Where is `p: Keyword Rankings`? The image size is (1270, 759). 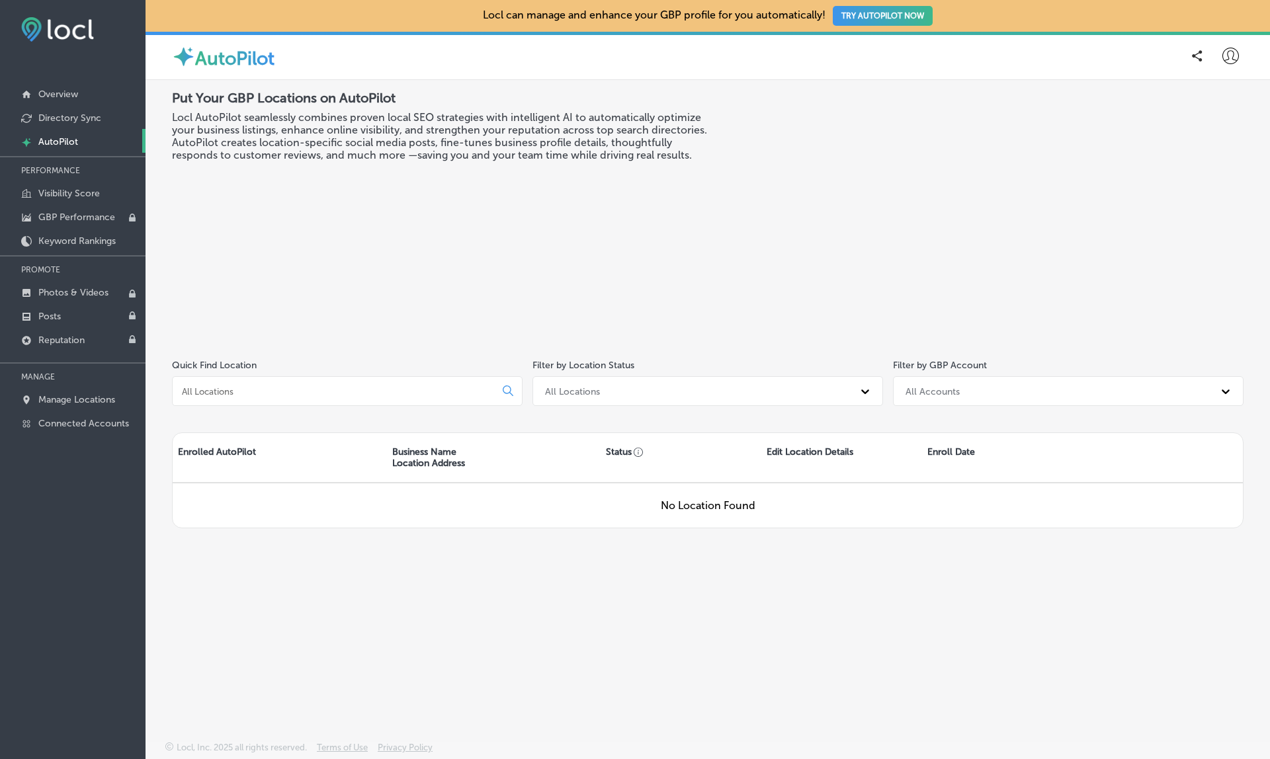
p: Keyword Rankings is located at coordinates (77, 241).